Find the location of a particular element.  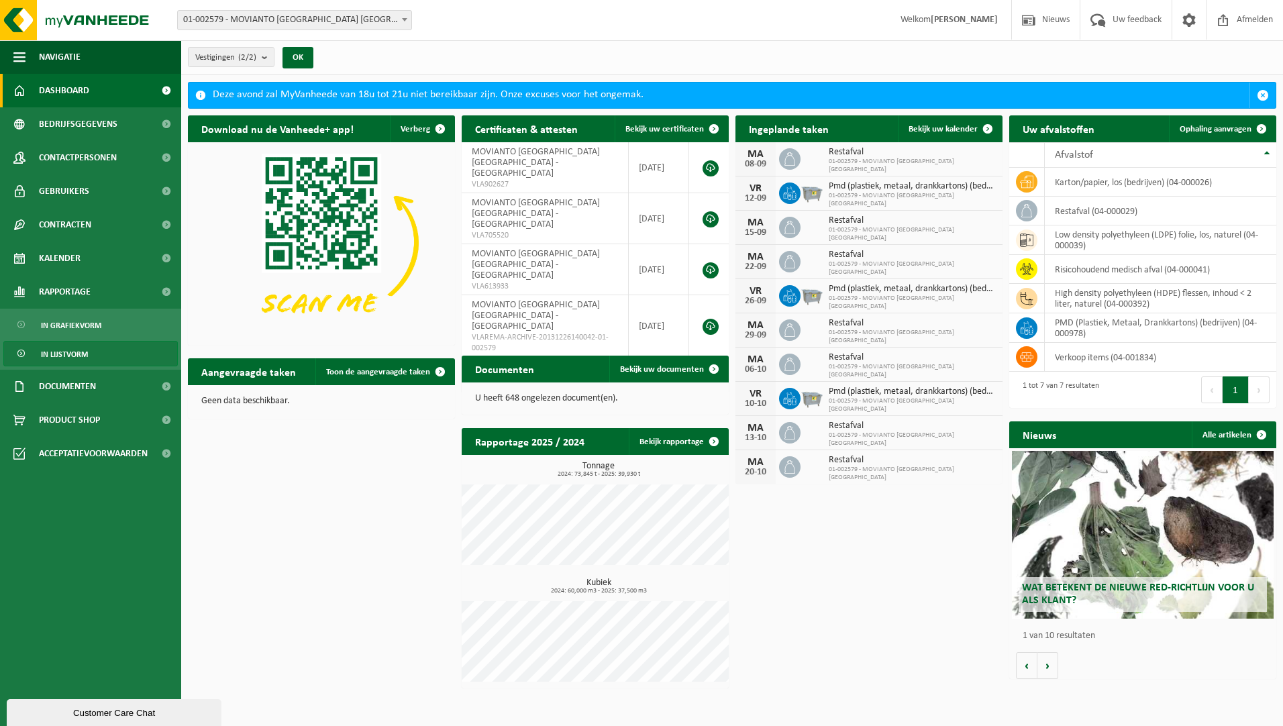

span: Documenten is located at coordinates (67, 386).